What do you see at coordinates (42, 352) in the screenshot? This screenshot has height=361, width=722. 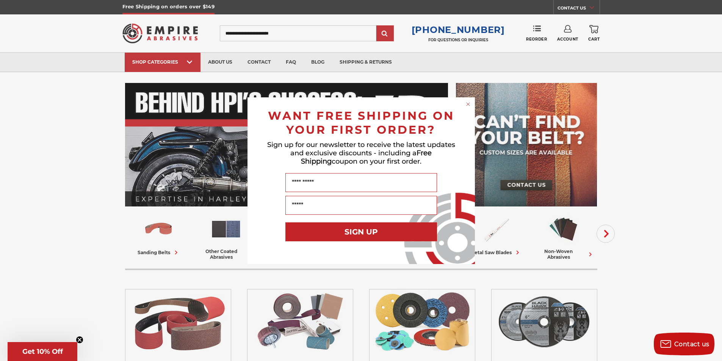 I see `span: Get 10% Off` at bounding box center [42, 352].